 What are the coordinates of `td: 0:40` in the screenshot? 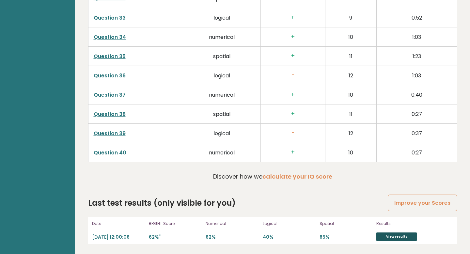 It's located at (417, 94).